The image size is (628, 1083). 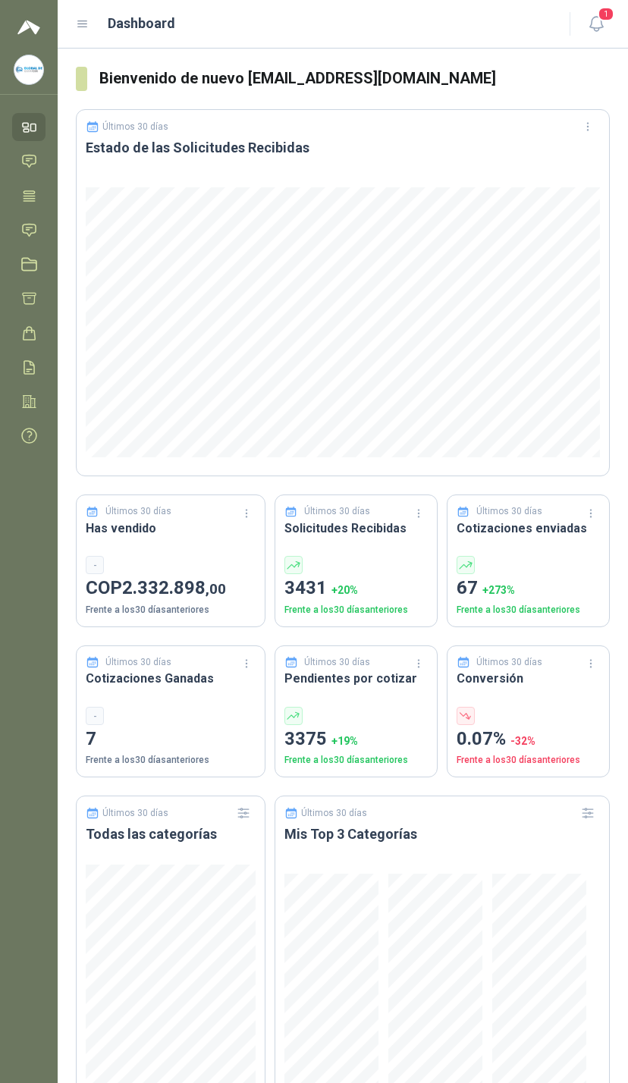 What do you see at coordinates (171, 528) in the screenshot?
I see `h3: Has vendido` at bounding box center [171, 528].